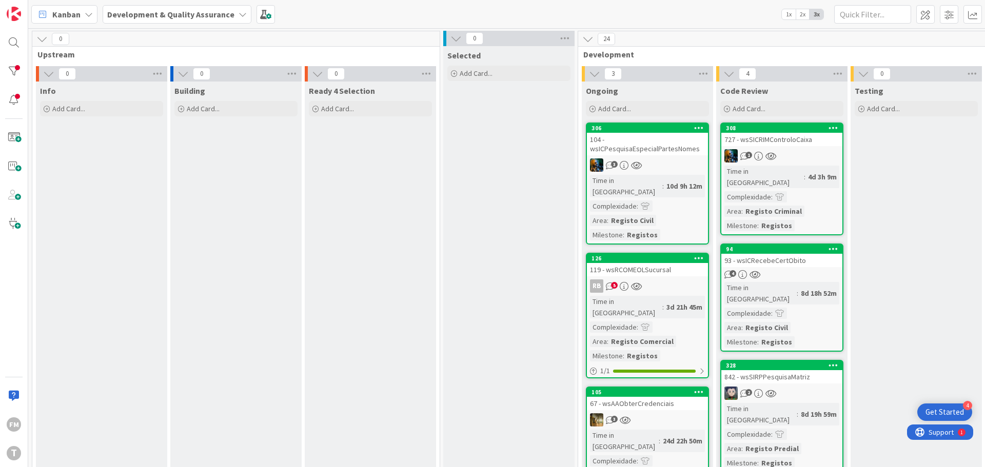 This screenshot has width=985, height=467. Describe the element at coordinates (773, 211) in the screenshot. I see `div: Registo Criminal` at that location.